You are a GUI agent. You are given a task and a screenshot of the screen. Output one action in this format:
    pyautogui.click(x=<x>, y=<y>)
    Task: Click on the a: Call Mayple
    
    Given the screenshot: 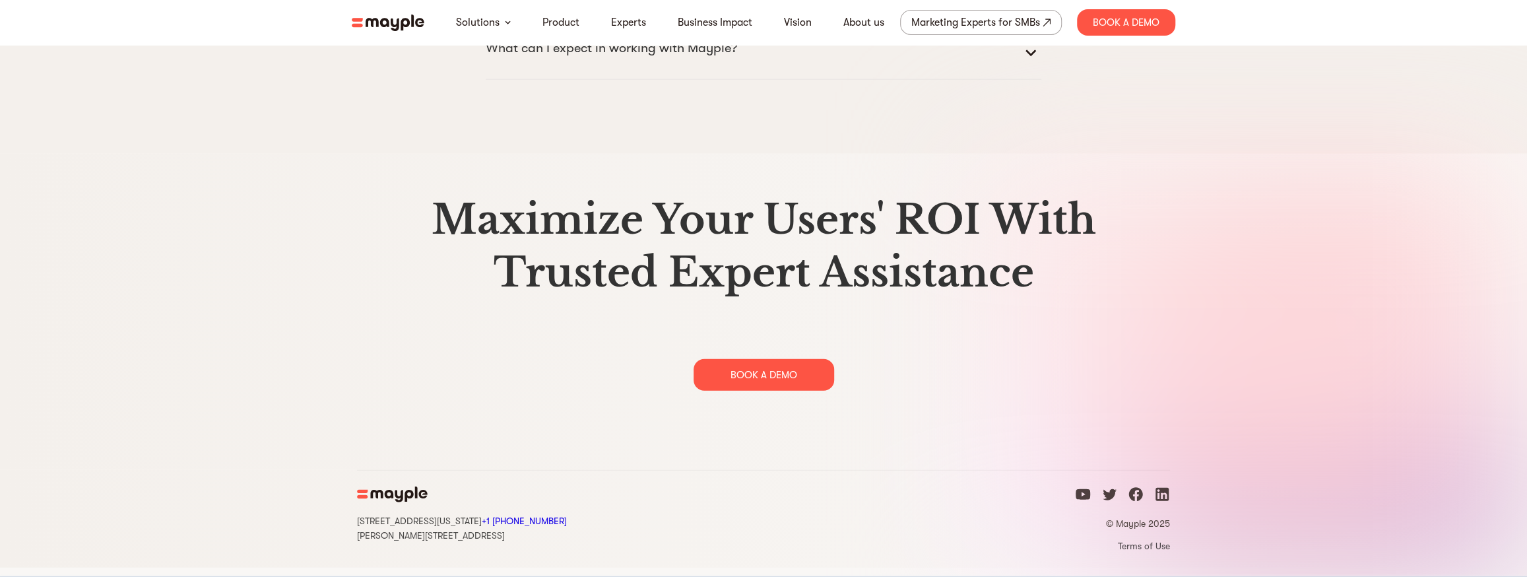 What is the action you would take?
    pyautogui.click(x=524, y=521)
    